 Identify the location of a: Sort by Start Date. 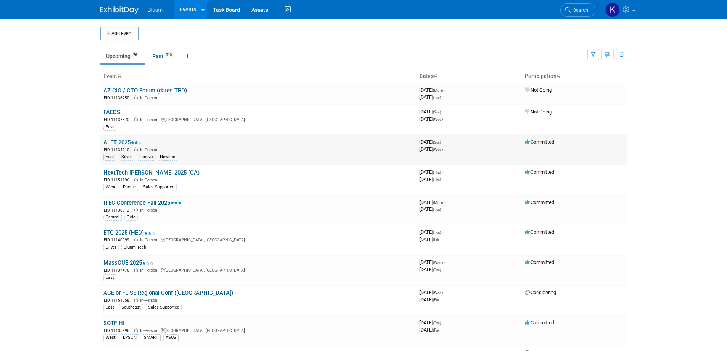
(435, 76).